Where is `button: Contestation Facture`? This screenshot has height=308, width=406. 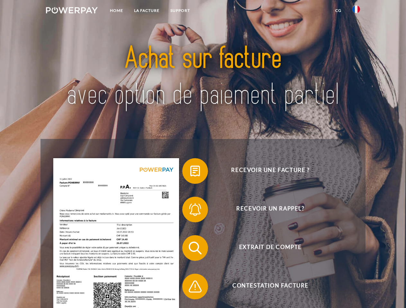 button: Contestation Facture is located at coordinates (266, 287).